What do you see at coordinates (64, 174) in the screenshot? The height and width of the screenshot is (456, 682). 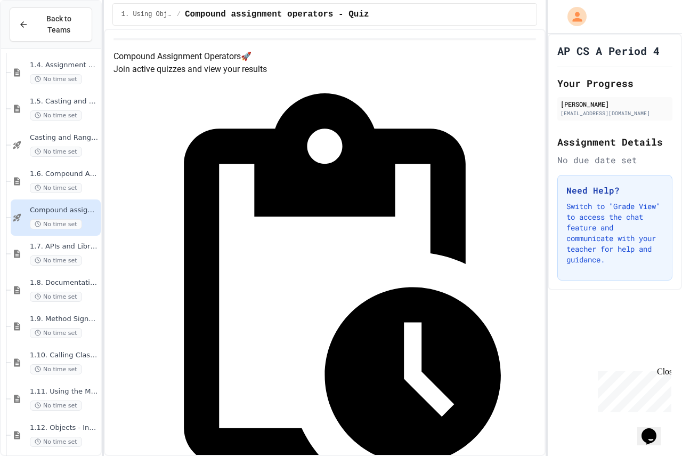 I see `span: 1.6. Compound Assignment Operators` at bounding box center [64, 174].